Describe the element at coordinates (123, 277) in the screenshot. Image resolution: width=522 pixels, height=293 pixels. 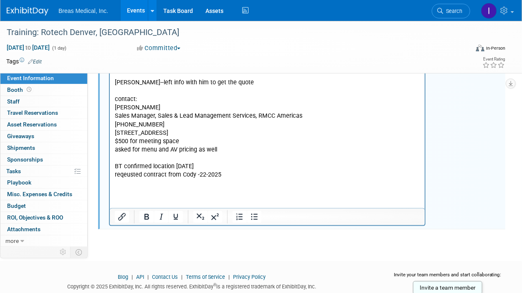
I see `a: Blog` at that location.